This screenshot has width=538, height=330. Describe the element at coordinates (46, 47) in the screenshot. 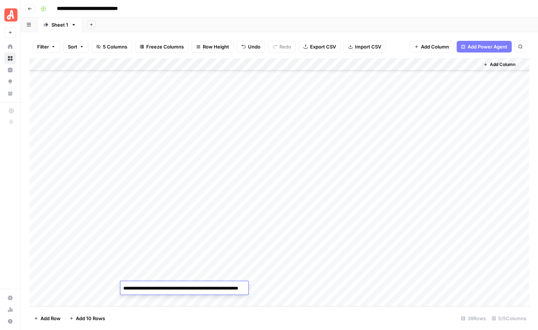

I see `button: Filter` at that location.